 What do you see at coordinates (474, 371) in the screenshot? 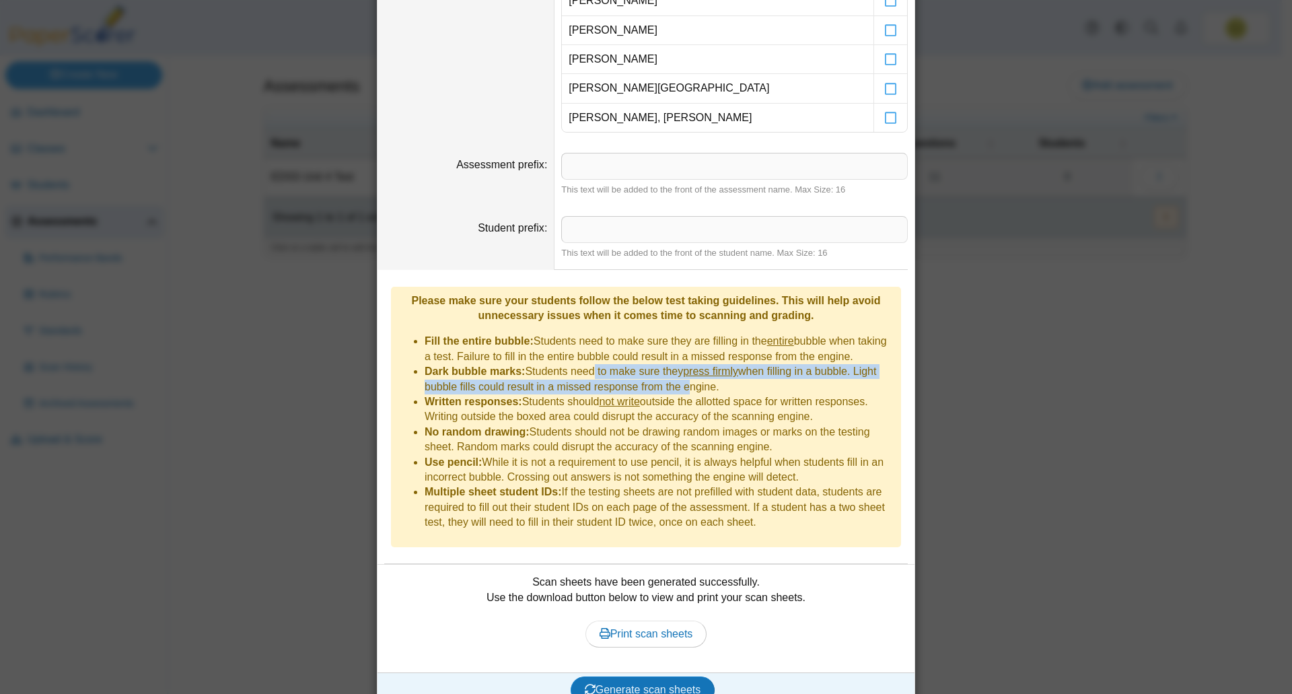
I see `b: Dark bubble marks:` at bounding box center [474, 371].